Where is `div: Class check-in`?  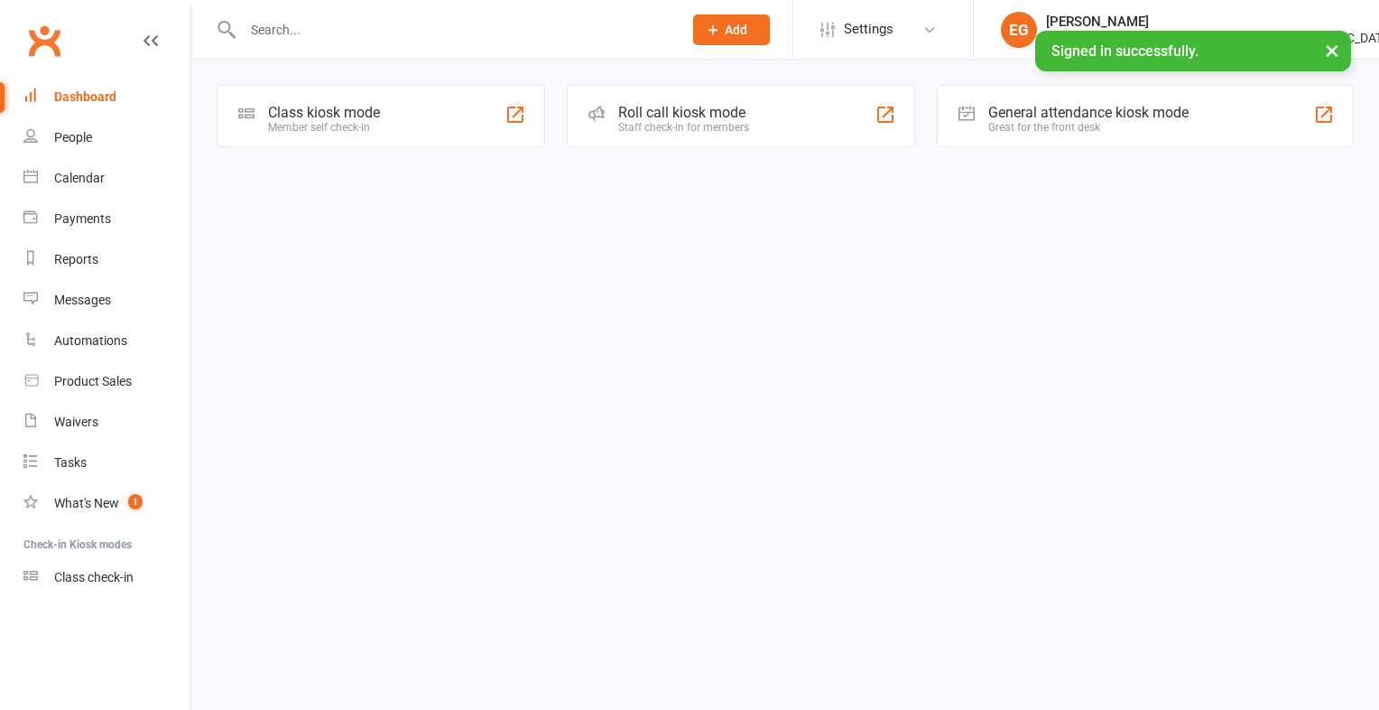 div: Class check-in is located at coordinates (94, 577).